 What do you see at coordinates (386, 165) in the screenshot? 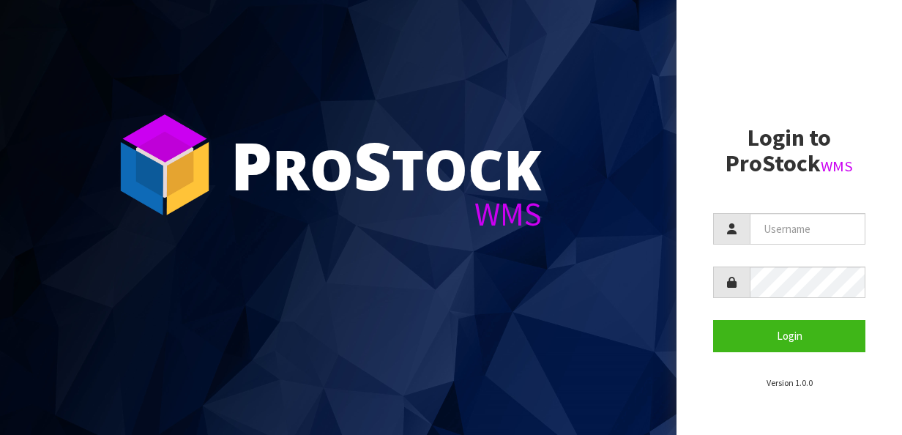
I see `div: ro tock` at bounding box center [386, 165].